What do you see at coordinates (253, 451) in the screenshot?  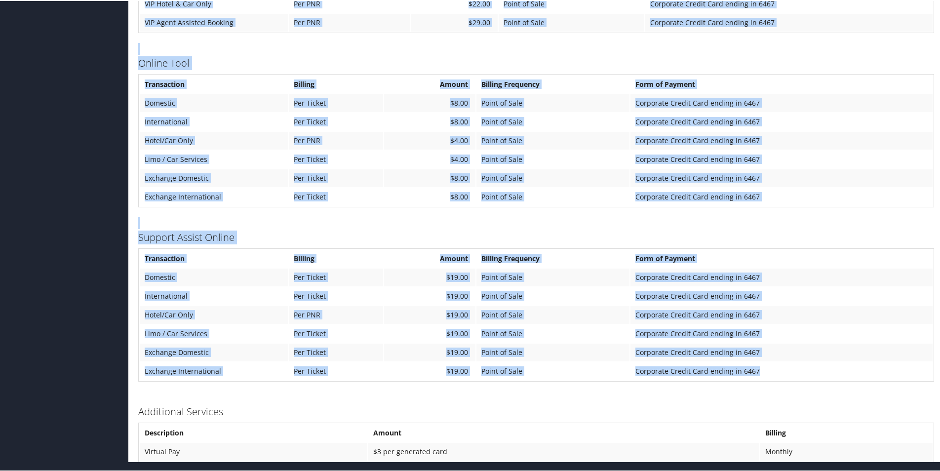 I see `td: Virtual Pay` at bounding box center [253, 451].